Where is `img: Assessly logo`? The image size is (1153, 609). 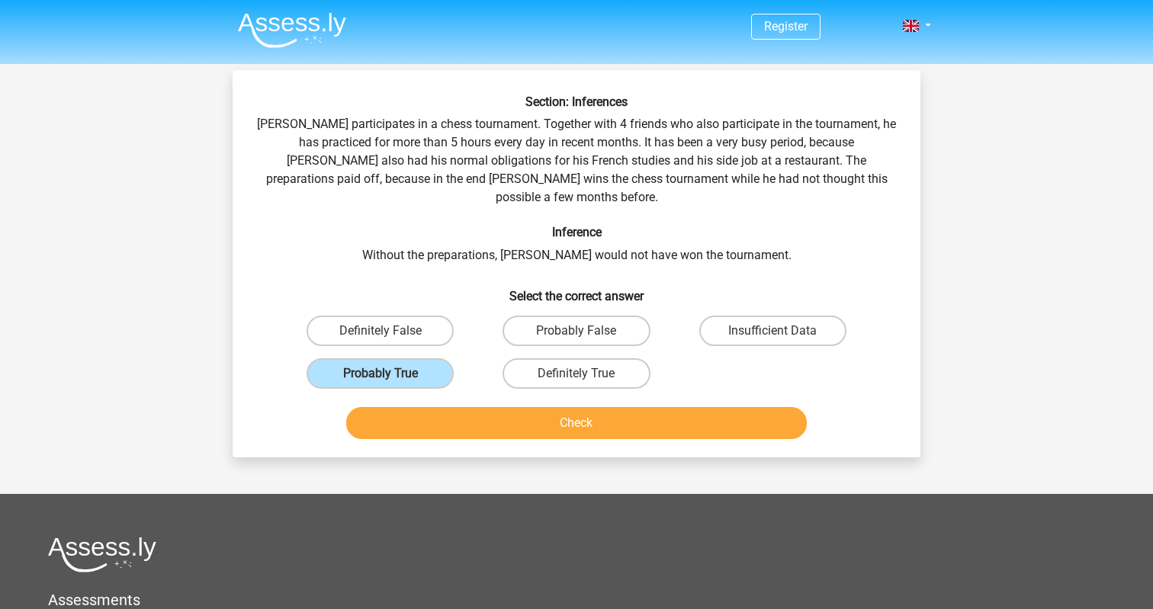 img: Assessly logo is located at coordinates (102, 554).